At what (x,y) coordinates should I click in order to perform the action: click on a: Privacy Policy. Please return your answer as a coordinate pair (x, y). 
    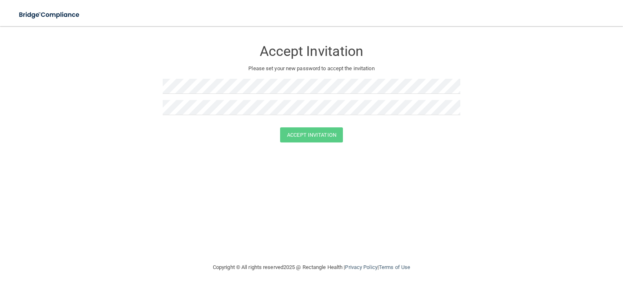
    Looking at the image, I should click on (361, 267).